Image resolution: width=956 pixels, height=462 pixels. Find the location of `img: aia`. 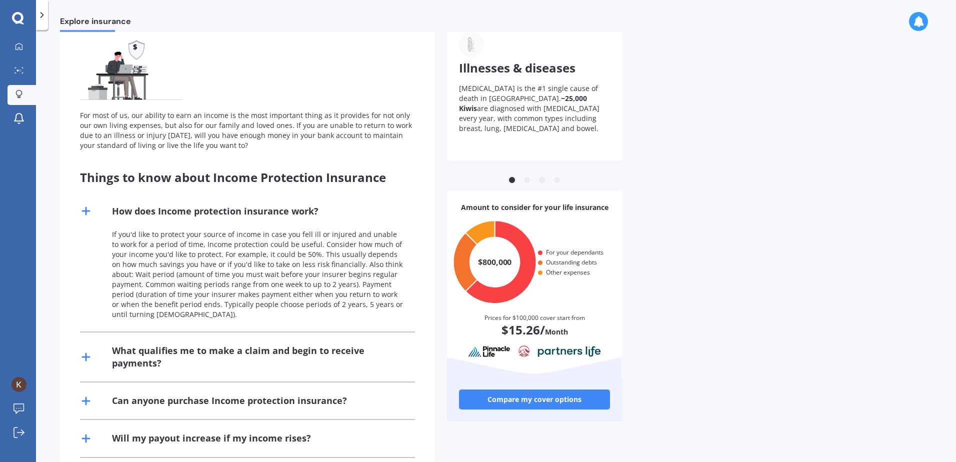

img: aia is located at coordinates (524, 352).